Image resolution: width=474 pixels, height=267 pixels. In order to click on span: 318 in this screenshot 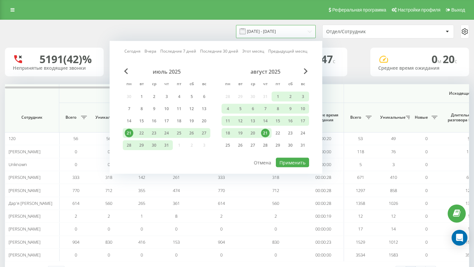, I will do `click(109, 177)`.